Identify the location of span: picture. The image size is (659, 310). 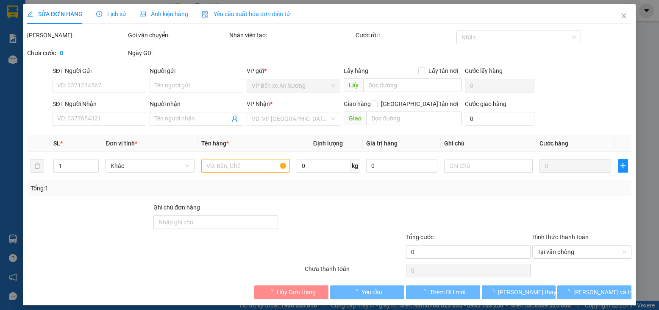
(143, 14).